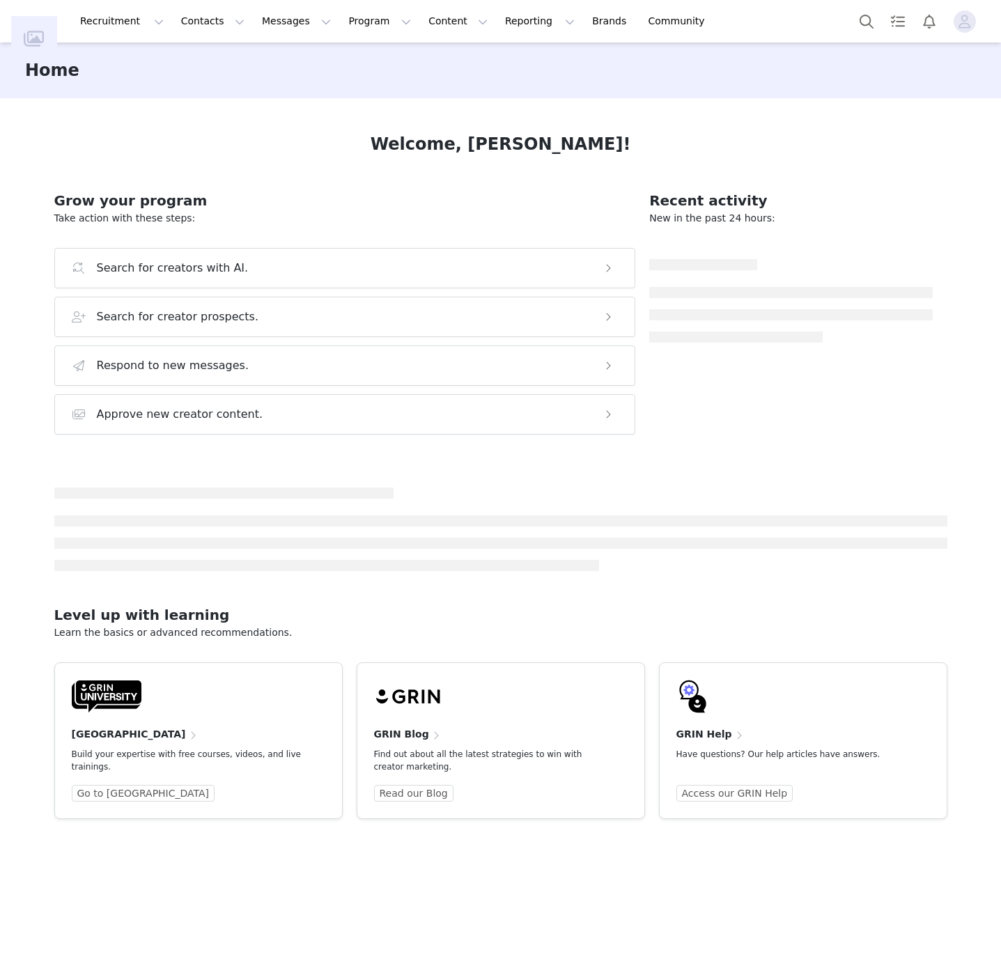 The height and width of the screenshot is (959, 1001). Describe the element at coordinates (52, 70) in the screenshot. I see `h3: Home` at that location.